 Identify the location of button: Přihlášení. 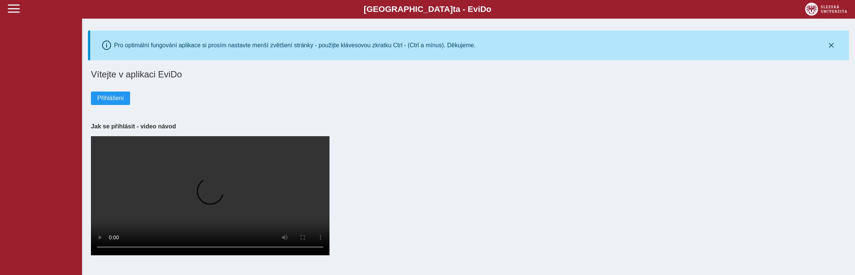
(110, 98).